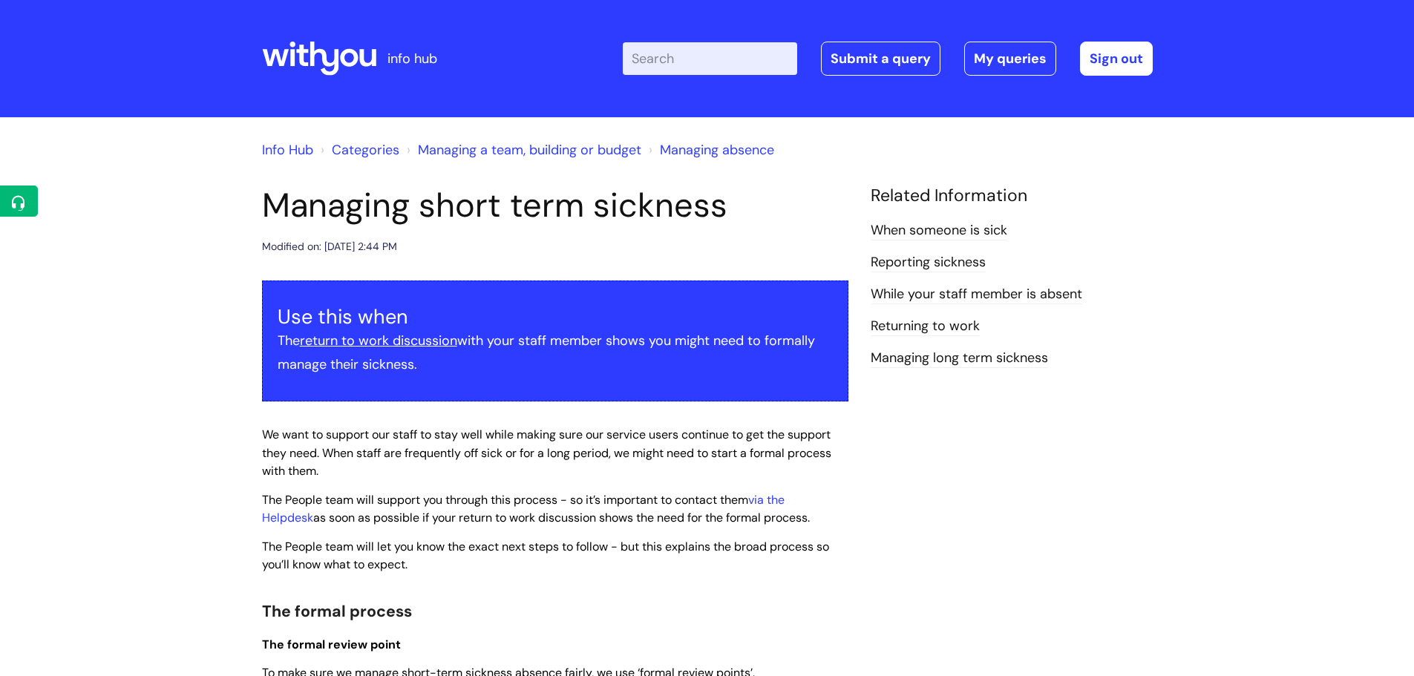 Image resolution: width=1414 pixels, height=676 pixels. What do you see at coordinates (925, 327) in the screenshot?
I see `a: Returning to work` at bounding box center [925, 327].